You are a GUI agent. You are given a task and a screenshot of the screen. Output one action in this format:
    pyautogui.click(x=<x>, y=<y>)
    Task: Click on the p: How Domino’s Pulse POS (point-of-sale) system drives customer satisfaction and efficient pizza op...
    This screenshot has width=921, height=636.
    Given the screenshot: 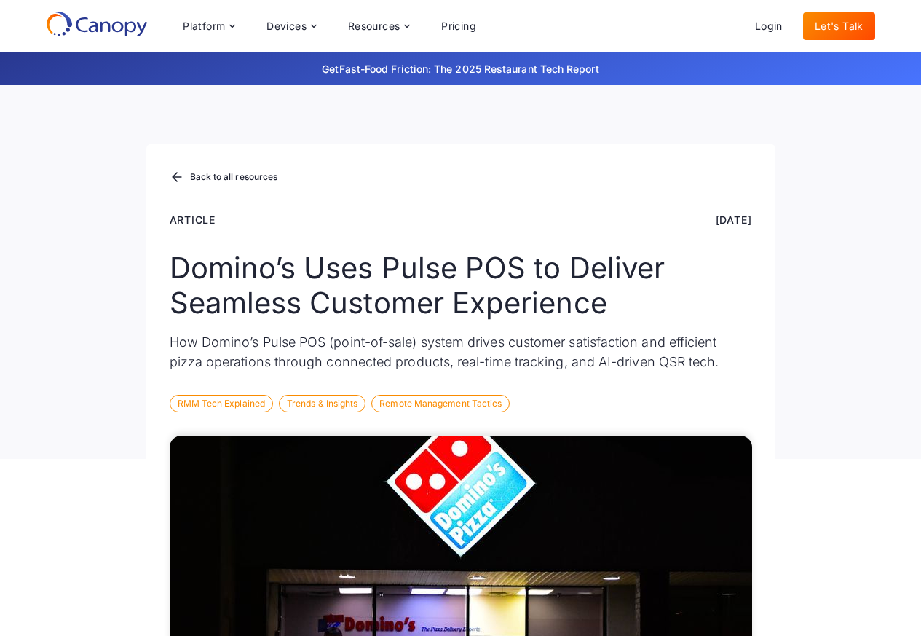 What is the action you would take?
    pyautogui.click(x=461, y=352)
    